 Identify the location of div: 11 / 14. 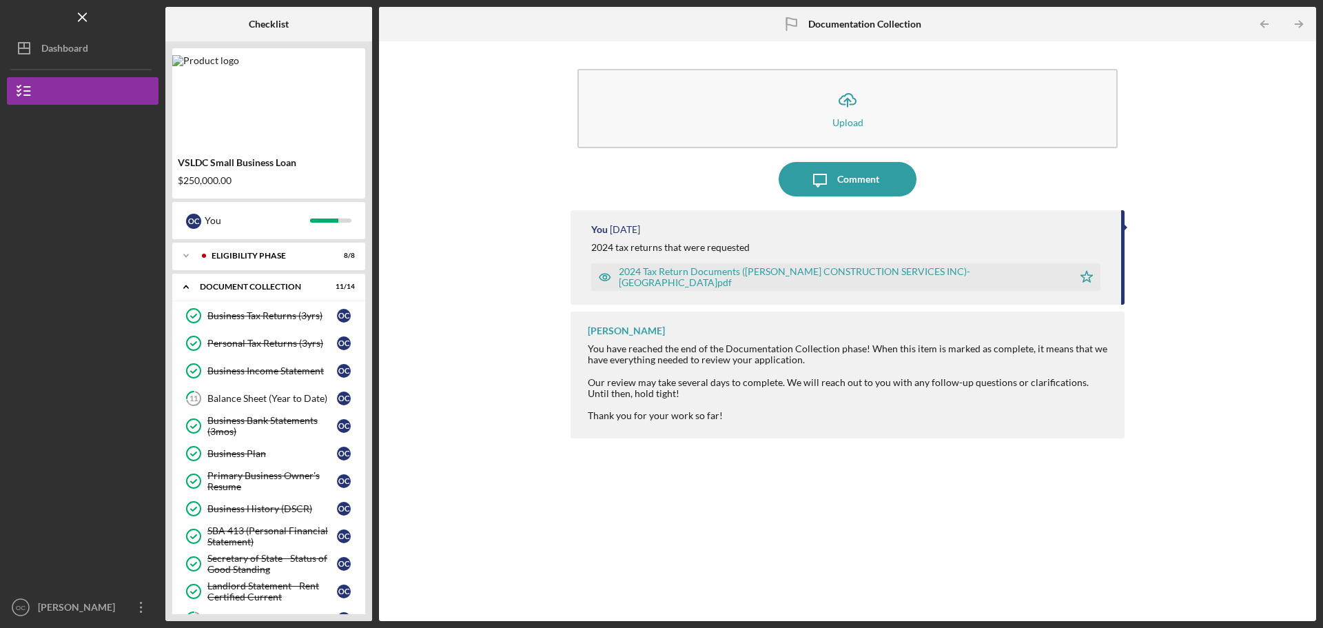
(342, 287).